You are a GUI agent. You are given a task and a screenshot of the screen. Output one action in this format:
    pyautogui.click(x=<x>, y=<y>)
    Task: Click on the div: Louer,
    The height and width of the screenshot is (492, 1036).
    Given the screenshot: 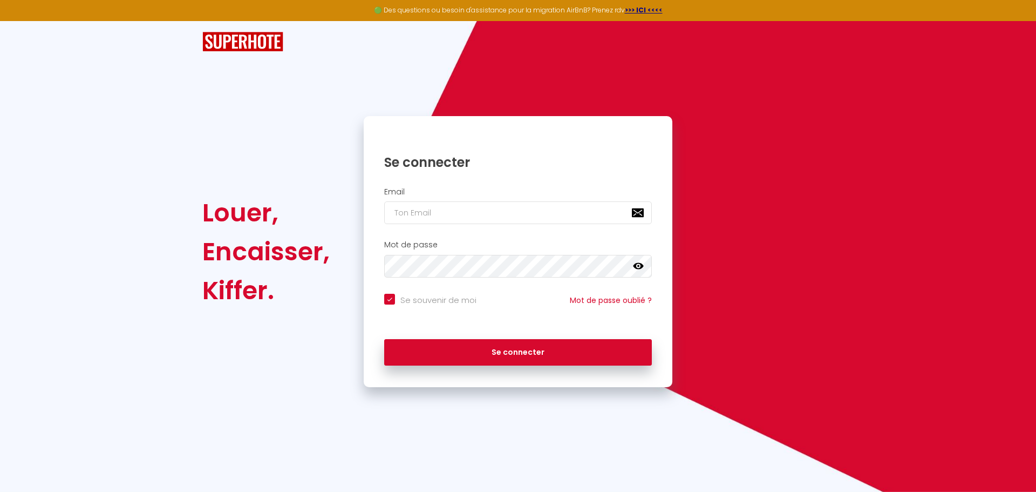 What is the action you would take?
    pyautogui.click(x=266, y=213)
    